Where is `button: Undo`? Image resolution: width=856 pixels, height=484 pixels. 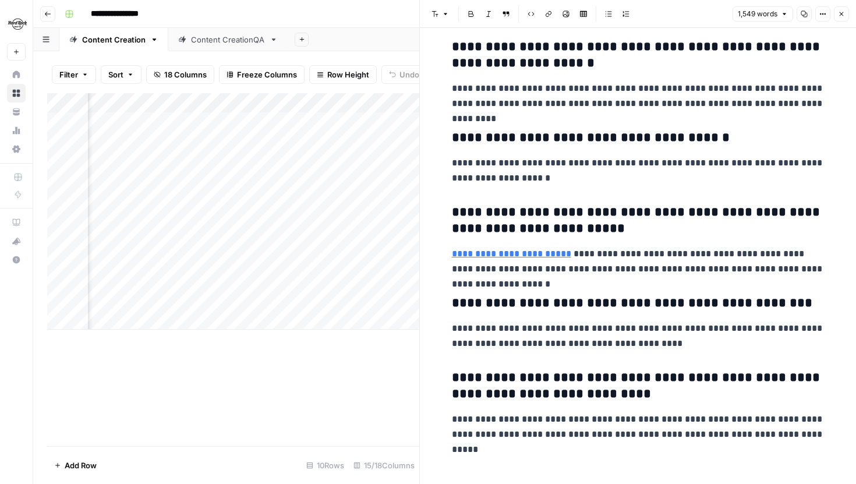 button: Undo is located at coordinates (404, 75).